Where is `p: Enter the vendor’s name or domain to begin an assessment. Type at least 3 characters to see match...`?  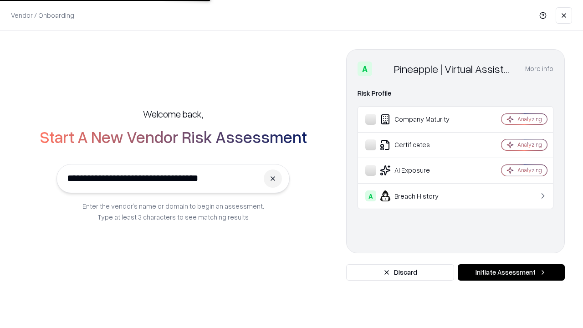
p: Enter the vendor’s name or domain to begin an assessment. Type at least 3 characters to see match... is located at coordinates (173, 211).